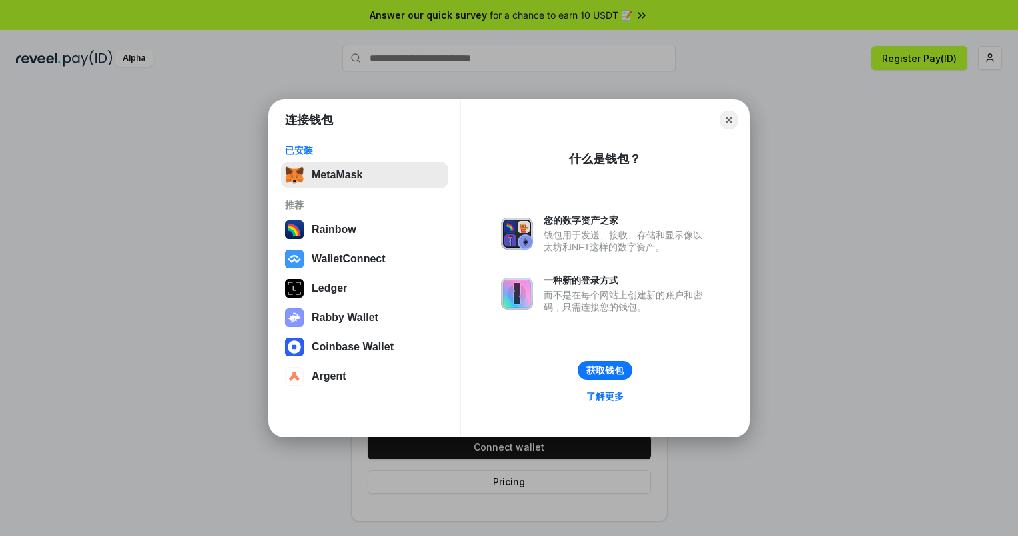 The width and height of the screenshot is (1018, 536). I want to click on button: Rabby Wallet, so click(364, 317).